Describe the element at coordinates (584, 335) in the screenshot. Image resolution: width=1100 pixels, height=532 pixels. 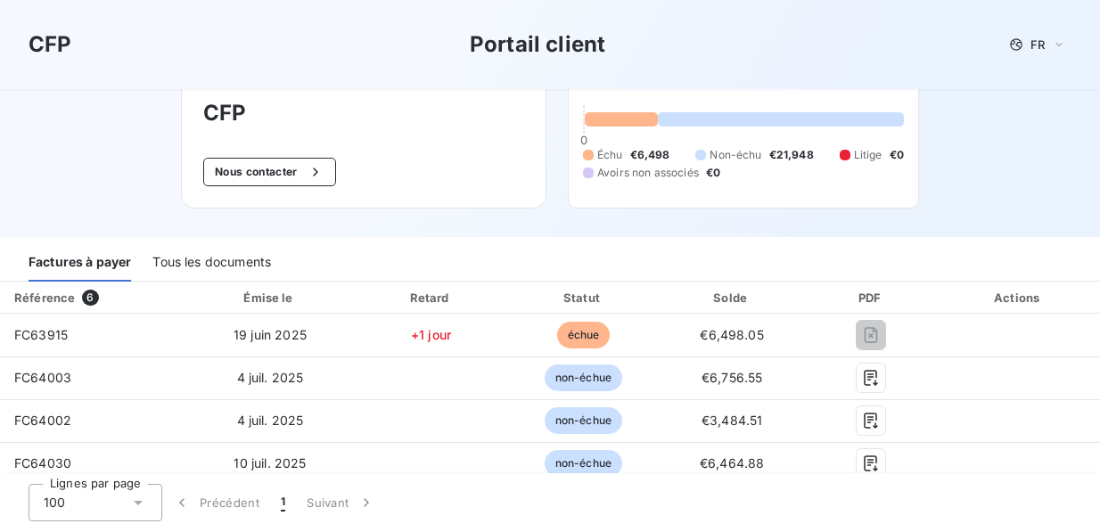
I see `span: échue` at that location.